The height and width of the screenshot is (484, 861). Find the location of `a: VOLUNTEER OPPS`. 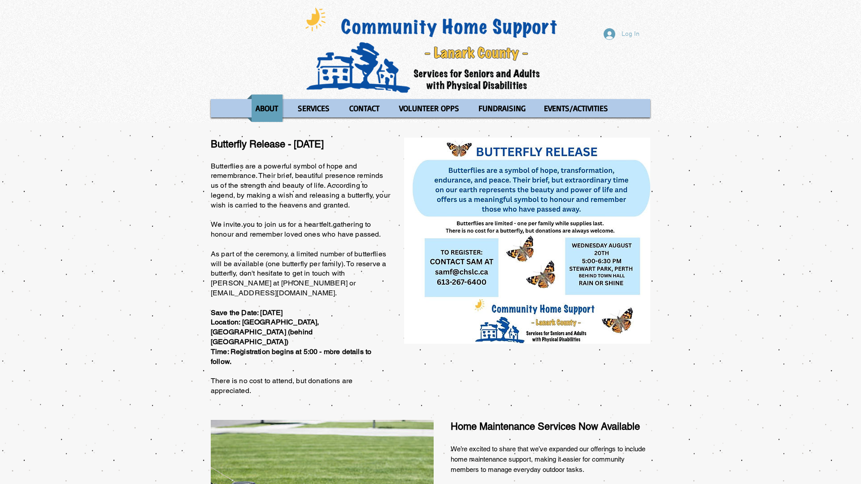

a: VOLUNTEER OPPS is located at coordinates (429, 108).